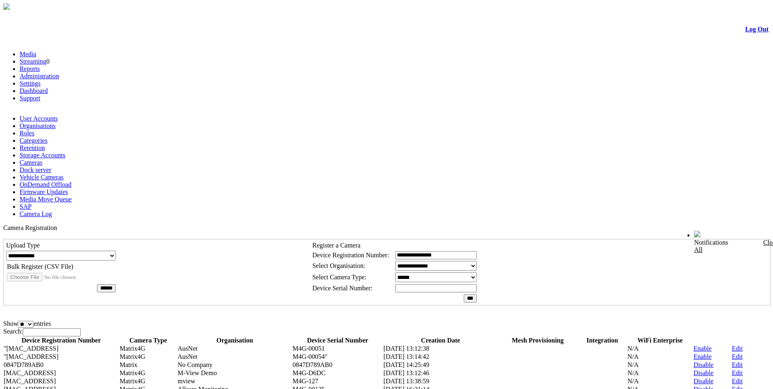 The width and height of the screenshot is (773, 389). What do you see at coordinates (28, 54) in the screenshot?
I see `a: Media` at bounding box center [28, 54].